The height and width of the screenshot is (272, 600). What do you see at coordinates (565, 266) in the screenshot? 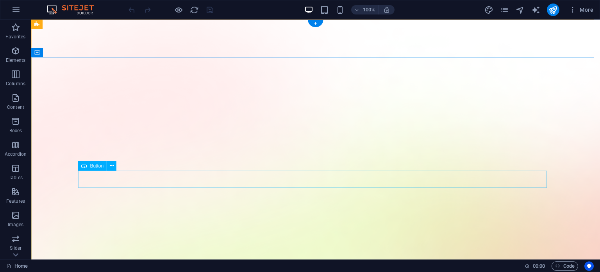
I see `span: Code` at bounding box center [565, 266].